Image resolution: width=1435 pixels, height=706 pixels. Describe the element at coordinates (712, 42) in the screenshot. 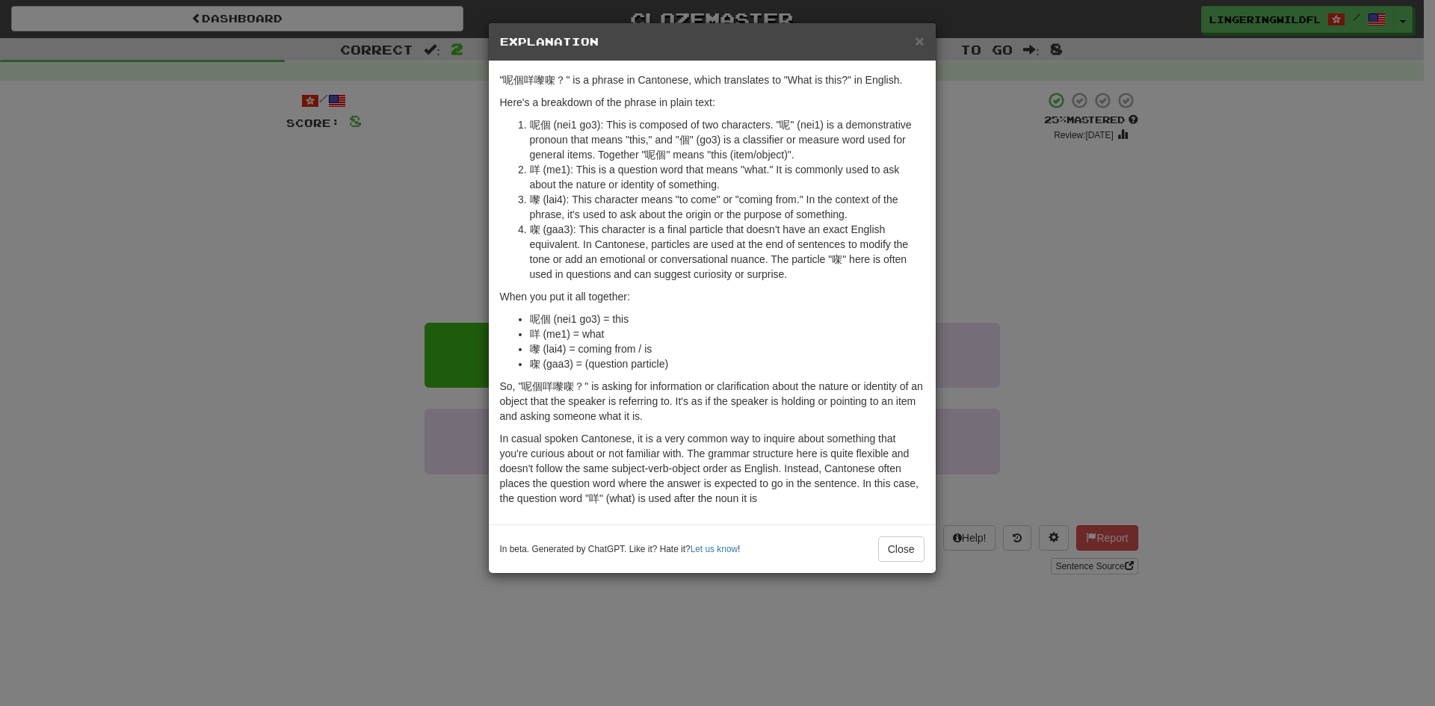

I see `h5: Explanation` at that location.